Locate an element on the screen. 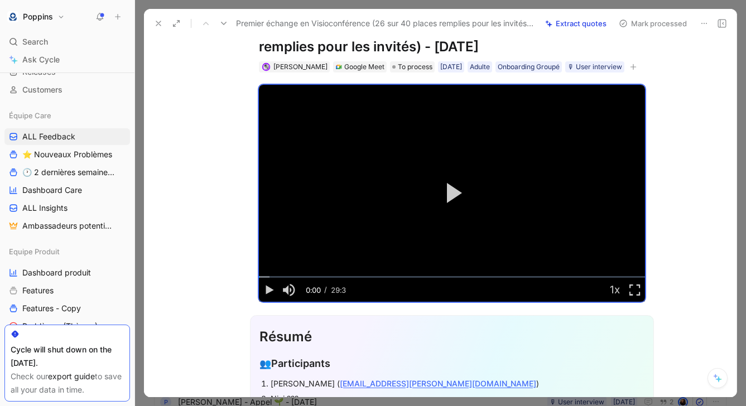 The height and width of the screenshot is (406, 746). div: Résumé is located at coordinates (452, 337).